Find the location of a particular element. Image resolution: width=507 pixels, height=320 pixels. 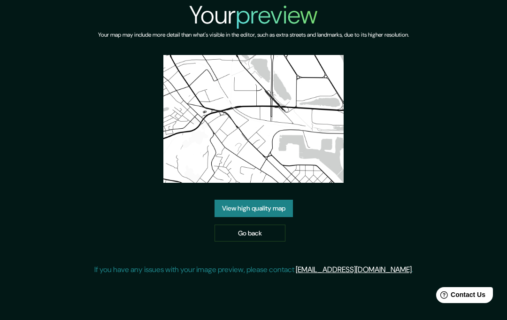

h6: Your map may include more detail than what's visible in the editor, such as extra streets and lan... is located at coordinates (254, 35).